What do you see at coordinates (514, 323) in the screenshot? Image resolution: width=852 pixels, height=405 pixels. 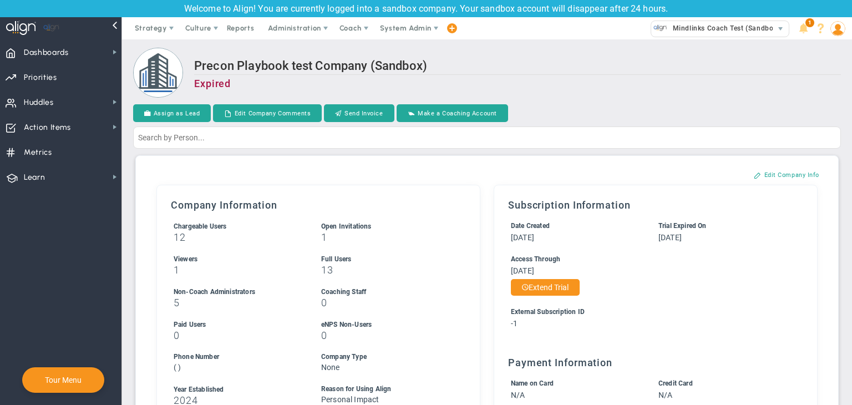 I see `span: -1` at bounding box center [514, 323].